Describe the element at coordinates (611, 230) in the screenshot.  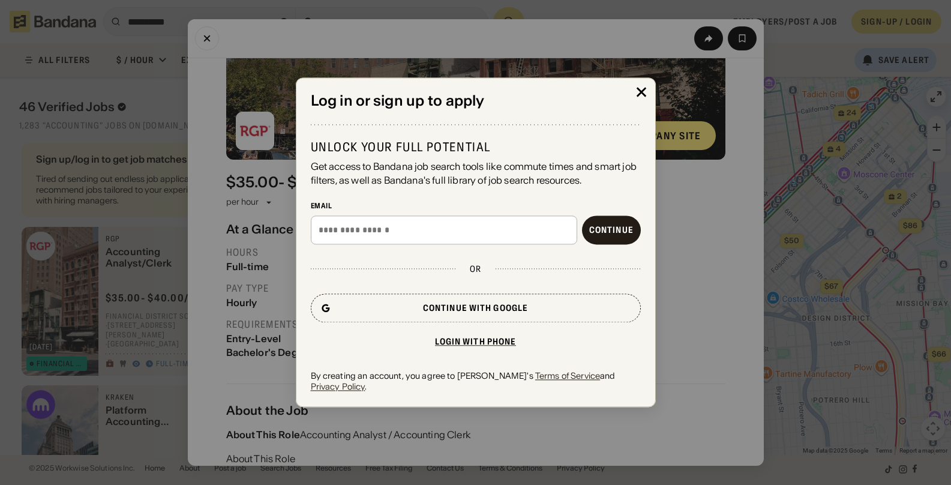
I see `div: Continue` at that location.